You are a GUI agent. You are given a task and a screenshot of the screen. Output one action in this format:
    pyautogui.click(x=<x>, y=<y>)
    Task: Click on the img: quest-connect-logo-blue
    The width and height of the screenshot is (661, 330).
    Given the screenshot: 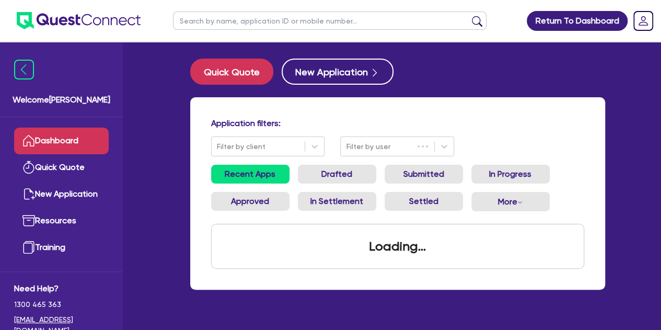 What is the action you would take?
    pyautogui.click(x=78, y=20)
    